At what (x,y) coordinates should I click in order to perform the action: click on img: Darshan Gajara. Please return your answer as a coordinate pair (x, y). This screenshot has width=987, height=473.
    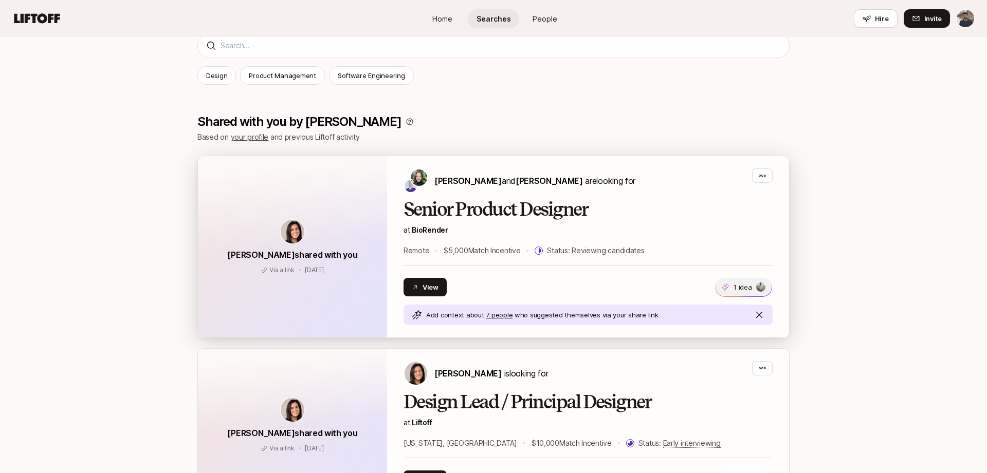
    Looking at the image, I should click on (965, 19).